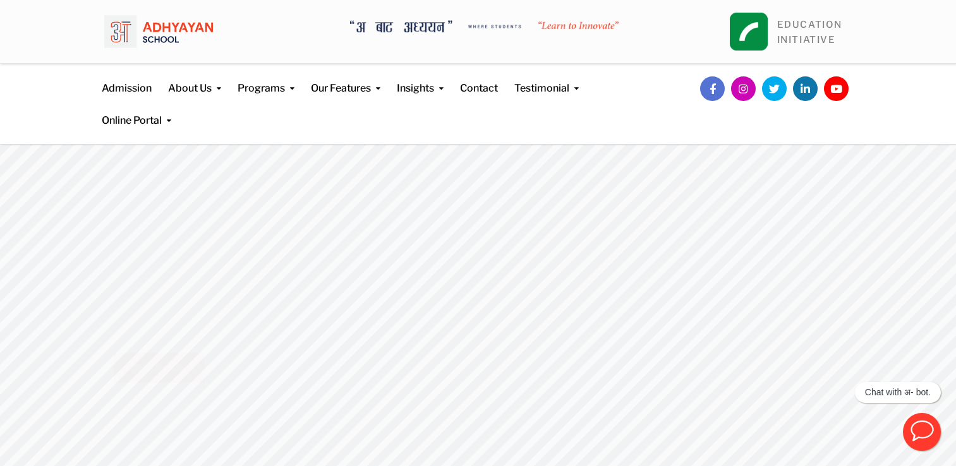 Image resolution: width=956 pixels, height=466 pixels. What do you see at coordinates (547, 80) in the screenshot?
I see `a: Testimonial` at bounding box center [547, 80].